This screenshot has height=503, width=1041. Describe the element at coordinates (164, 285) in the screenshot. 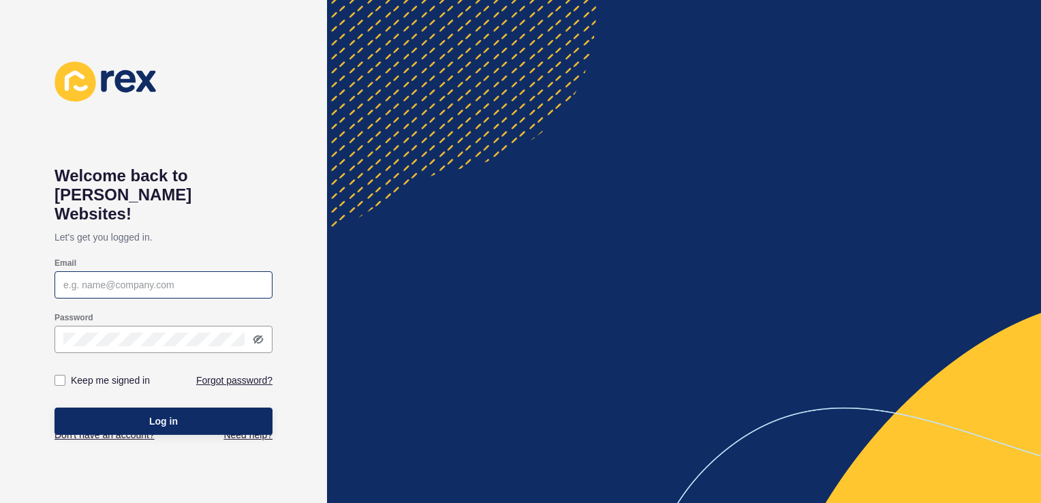

I see `input: e.g. name@company.com` at that location.